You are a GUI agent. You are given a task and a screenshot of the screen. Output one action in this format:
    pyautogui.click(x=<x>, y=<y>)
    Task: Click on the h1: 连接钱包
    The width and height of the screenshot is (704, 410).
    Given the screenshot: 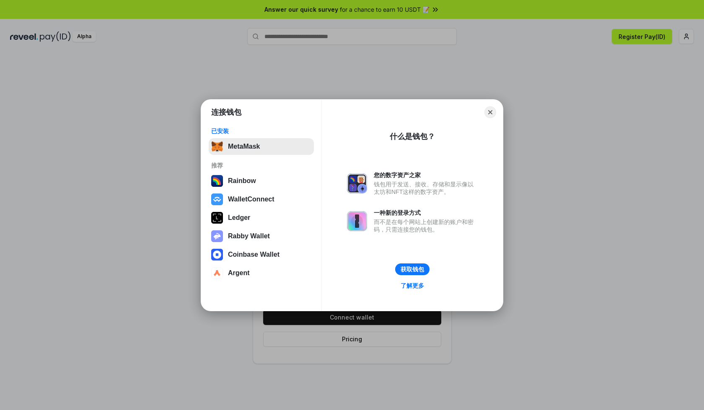 What is the action you would take?
    pyautogui.click(x=226, y=112)
    